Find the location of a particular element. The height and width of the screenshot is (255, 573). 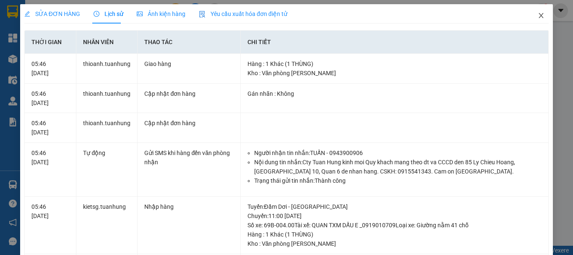

div: Gán nhãn : Không is located at coordinates (395, 94).